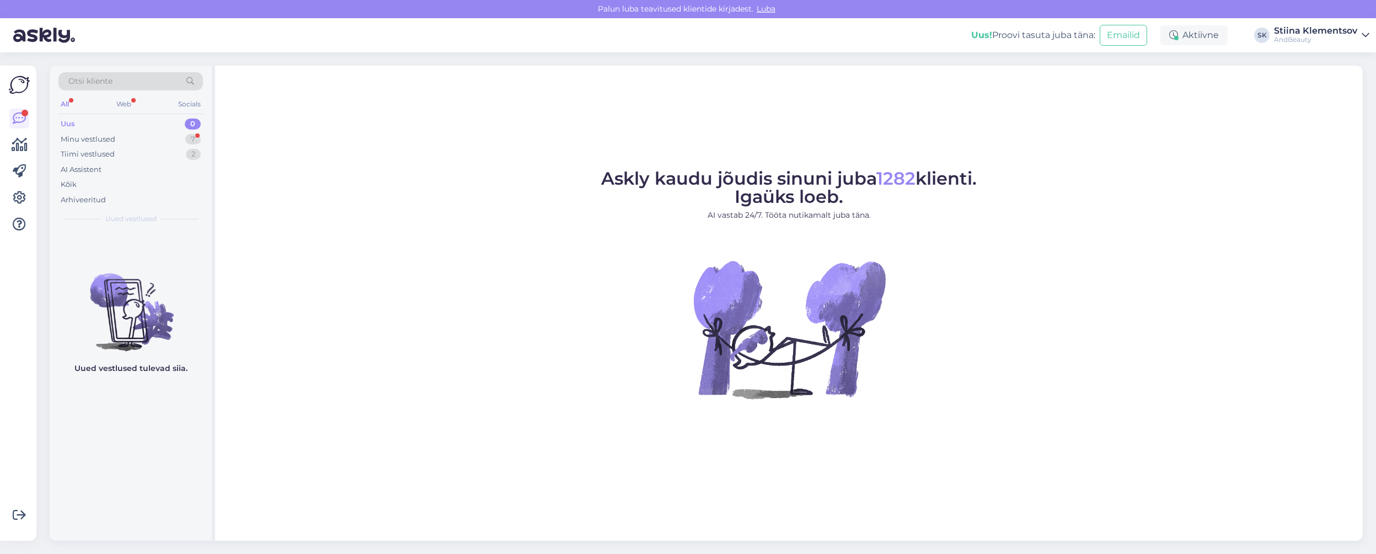 This screenshot has width=1376, height=554. I want to click on div: 2, so click(193, 154).